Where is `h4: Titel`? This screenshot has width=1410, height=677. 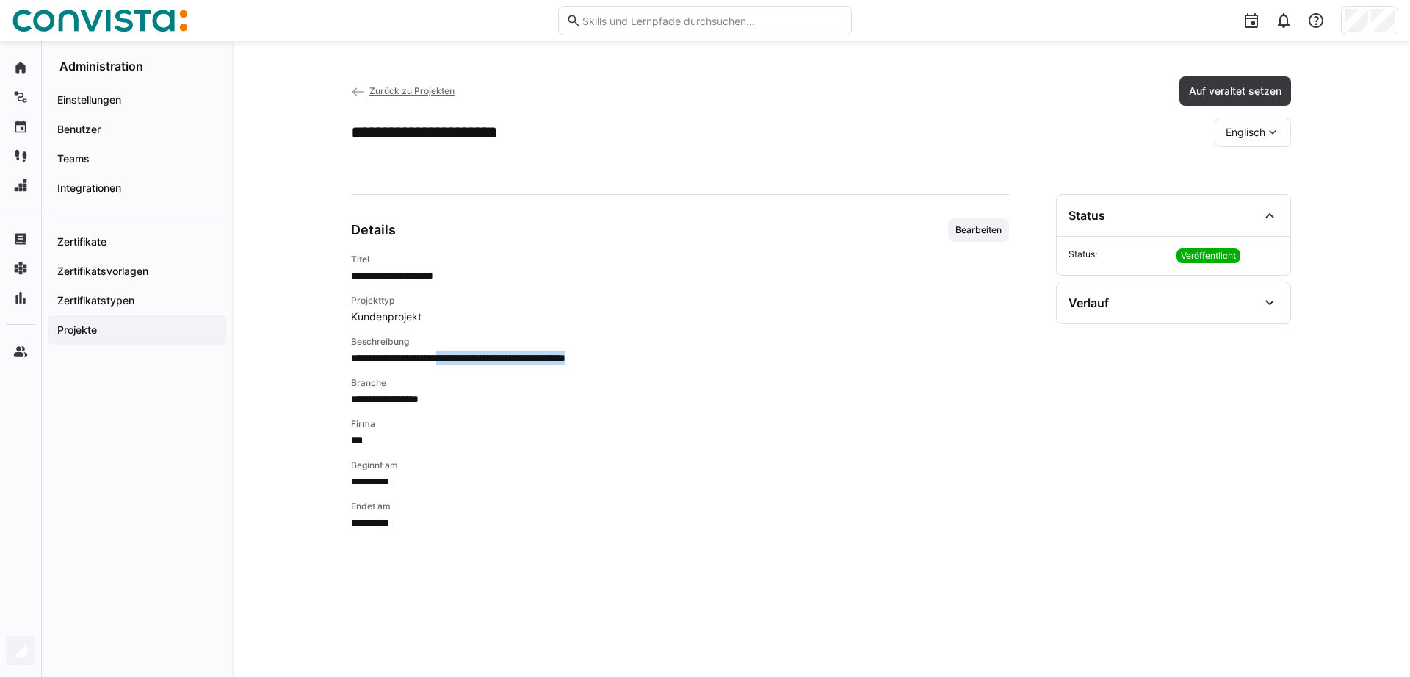
h4: Titel is located at coordinates (680, 259).